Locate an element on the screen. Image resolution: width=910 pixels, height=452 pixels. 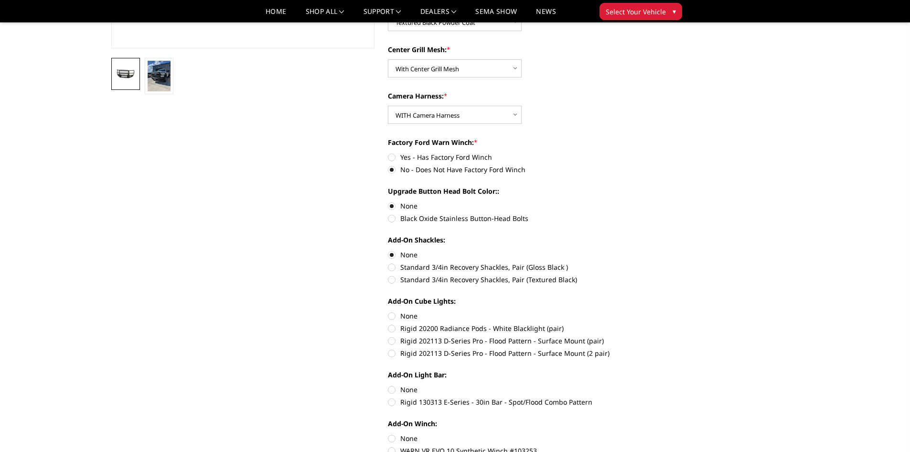
button: Select Your Vehicle is located at coordinates (641, 11).